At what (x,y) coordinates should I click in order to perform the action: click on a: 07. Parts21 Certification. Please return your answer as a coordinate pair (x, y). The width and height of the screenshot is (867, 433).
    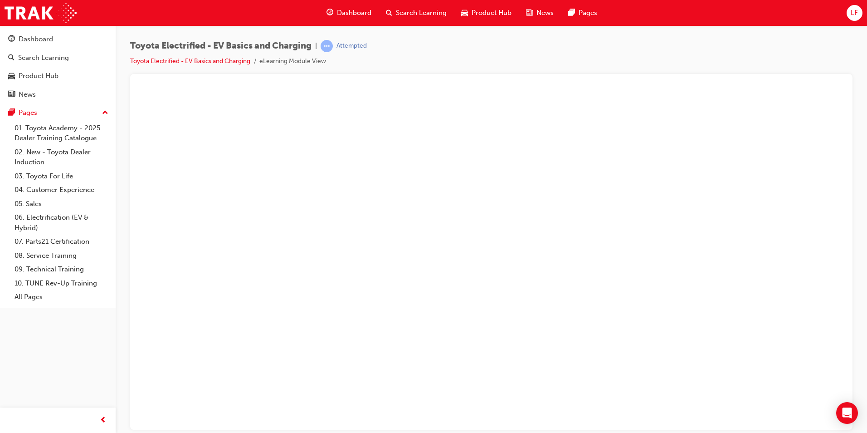
    Looking at the image, I should click on (61, 241).